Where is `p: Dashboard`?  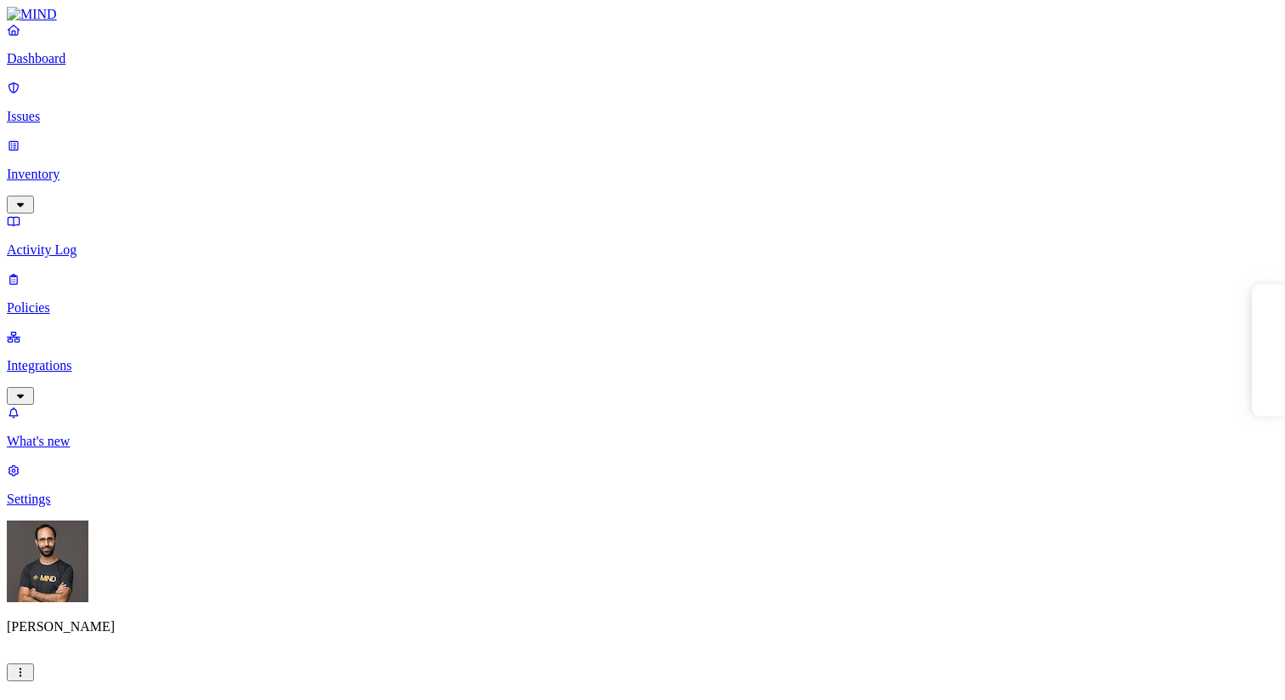
p: Dashboard is located at coordinates (643, 59).